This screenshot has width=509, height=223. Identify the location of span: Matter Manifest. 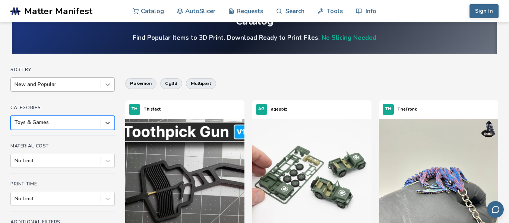
(58, 11).